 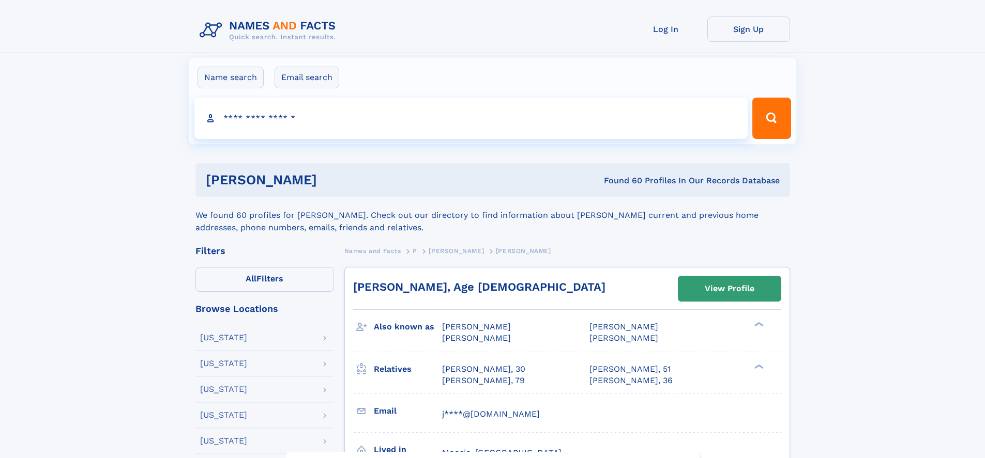 What do you see at coordinates (415, 251) in the screenshot?
I see `span: P` at bounding box center [415, 251].